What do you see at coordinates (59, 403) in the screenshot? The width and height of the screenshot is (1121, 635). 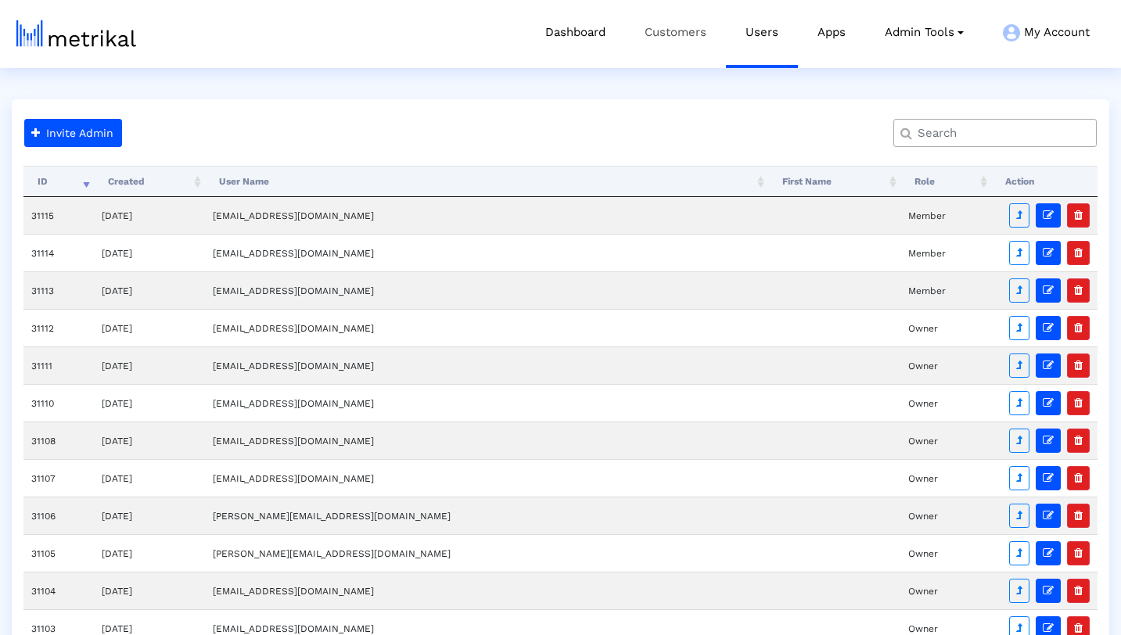 I see `td: 31110` at bounding box center [59, 403].